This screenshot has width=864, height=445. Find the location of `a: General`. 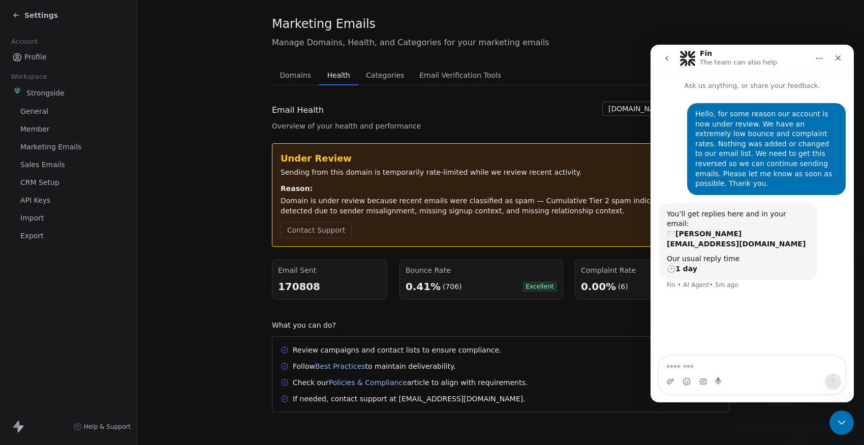

a: General is located at coordinates (68, 111).